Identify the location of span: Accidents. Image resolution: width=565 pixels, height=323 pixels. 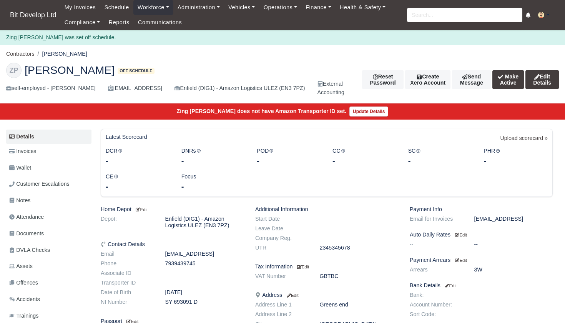
(25, 299).